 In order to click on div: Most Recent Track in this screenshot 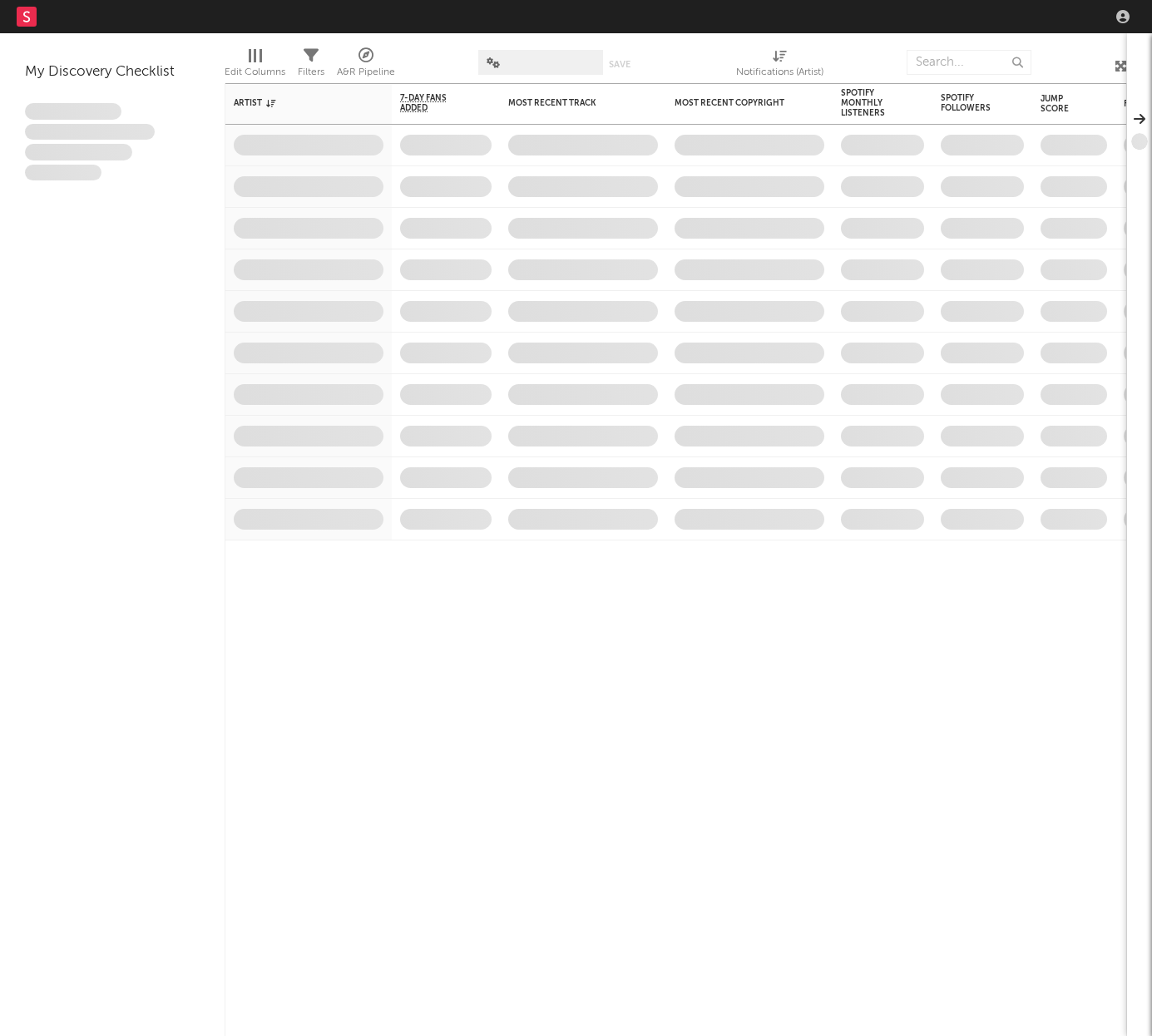, I will do `click(571, 103)`.